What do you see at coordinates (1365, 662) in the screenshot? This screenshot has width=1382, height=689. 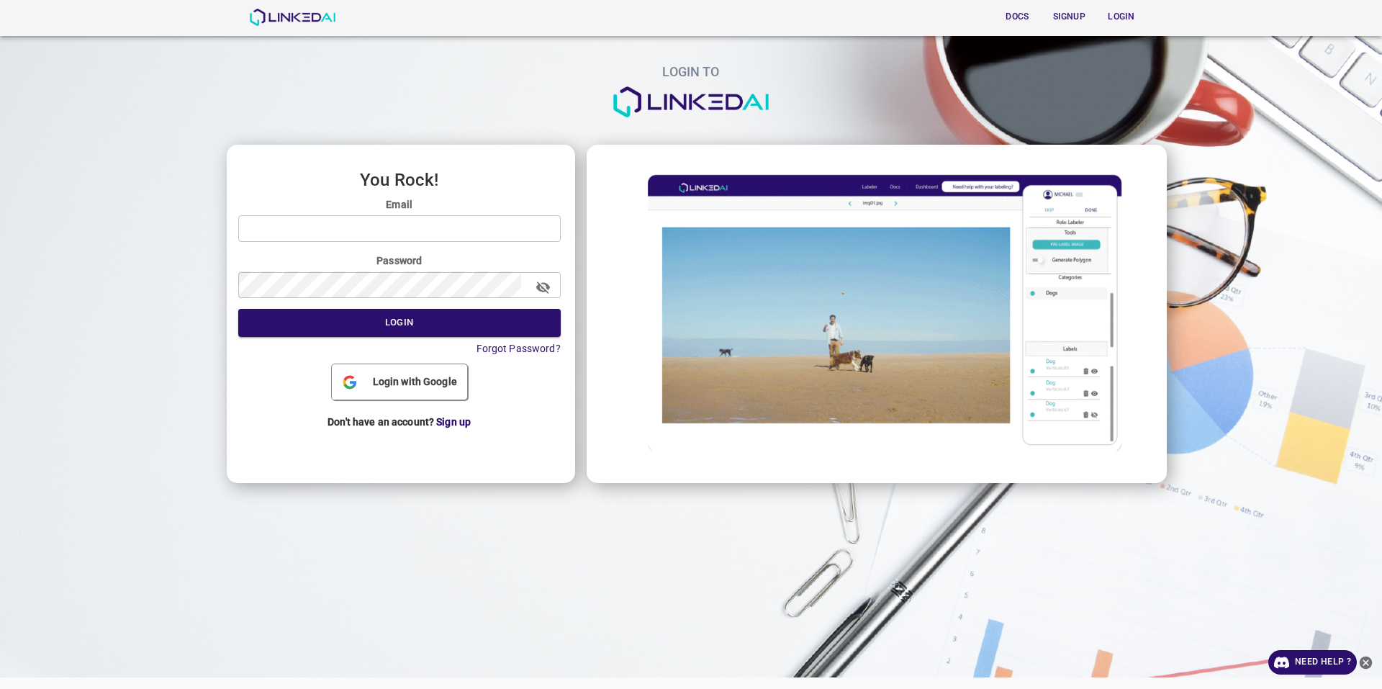 I see `button: close-help` at bounding box center [1365, 662].